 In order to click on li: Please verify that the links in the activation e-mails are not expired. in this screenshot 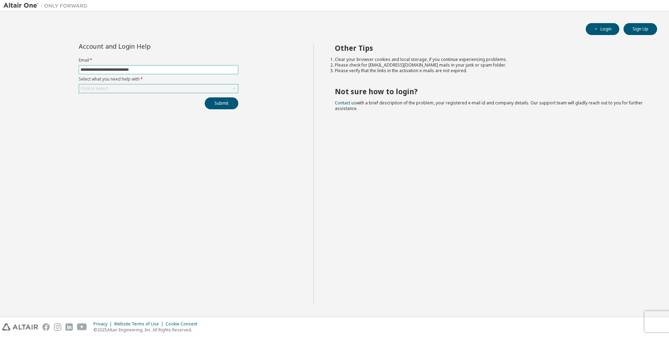, I will do `click(490, 71)`.